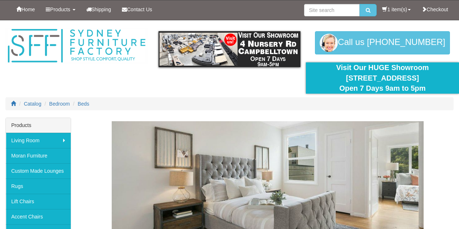 This screenshot has width=459, height=229. What do you see at coordinates (139, 9) in the screenshot?
I see `span: Contact Us` at bounding box center [139, 9].